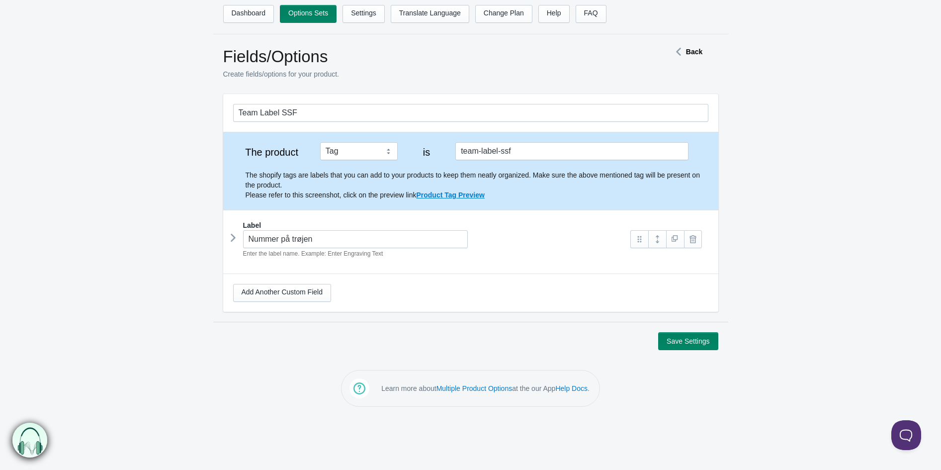 Image resolution: width=941 pixels, height=470 pixels. What do you see at coordinates (477, 185) in the screenshot?
I see `p: The shopify tags are labels that you can add to your products to keep them neatly organized. Make...` at bounding box center [477, 185].